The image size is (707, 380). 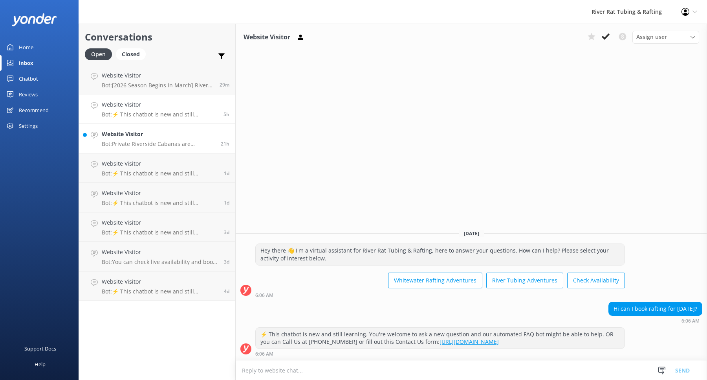 I want to click on div: Hey there 👋 I'm a virtual assistant for River Rat Tubing & Rafting, here to answer your questions..., so click(x=440, y=254).